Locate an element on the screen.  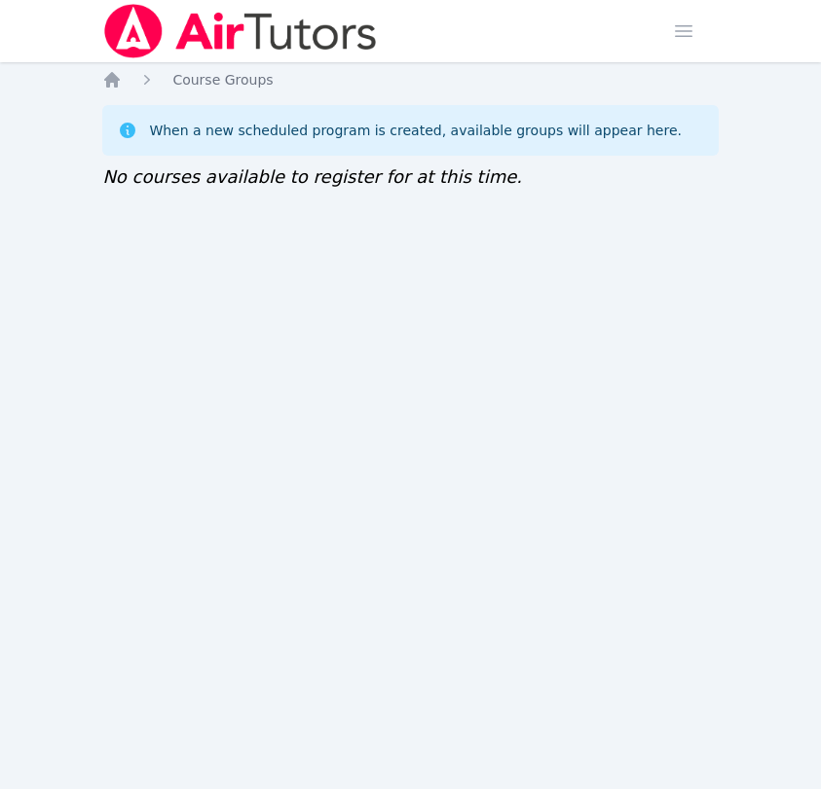
span: Course Groups is located at coordinates (222, 80).